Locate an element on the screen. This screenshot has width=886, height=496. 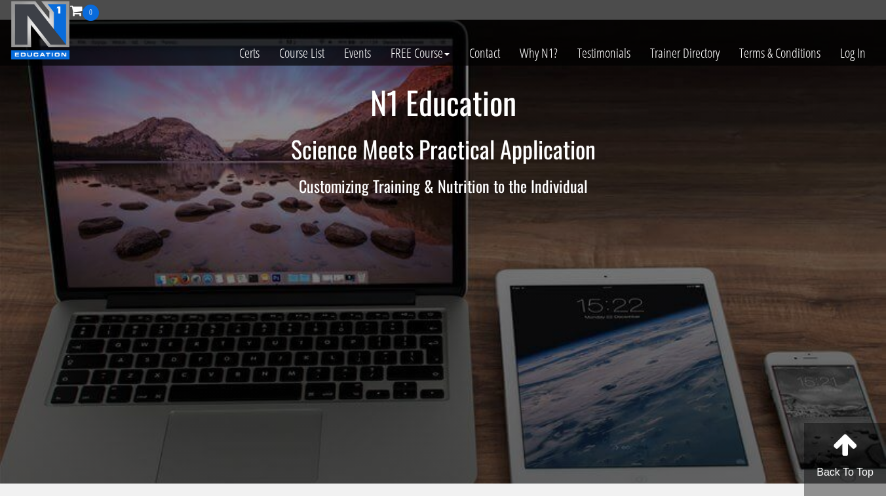
a: 0 is located at coordinates (85, 10).